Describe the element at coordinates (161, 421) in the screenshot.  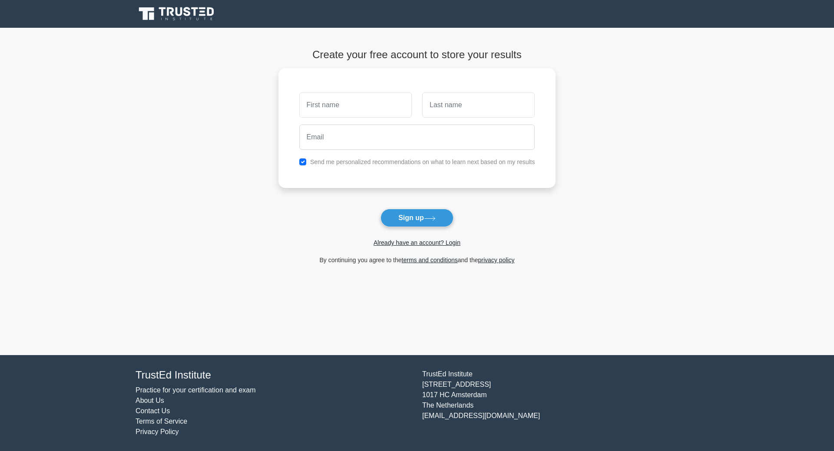
I see `a: Terms of Service` at that location.